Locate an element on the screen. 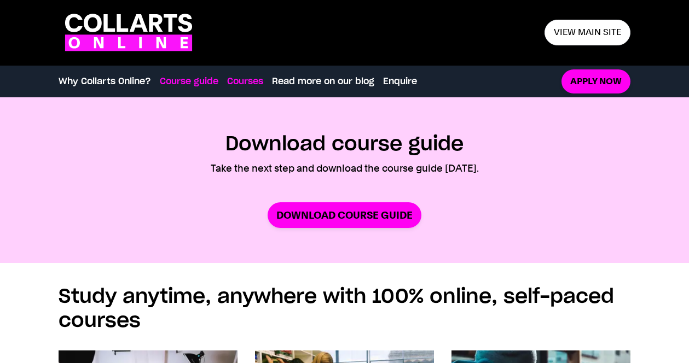 The width and height of the screenshot is (689, 363). a: Enquire is located at coordinates (400, 82).